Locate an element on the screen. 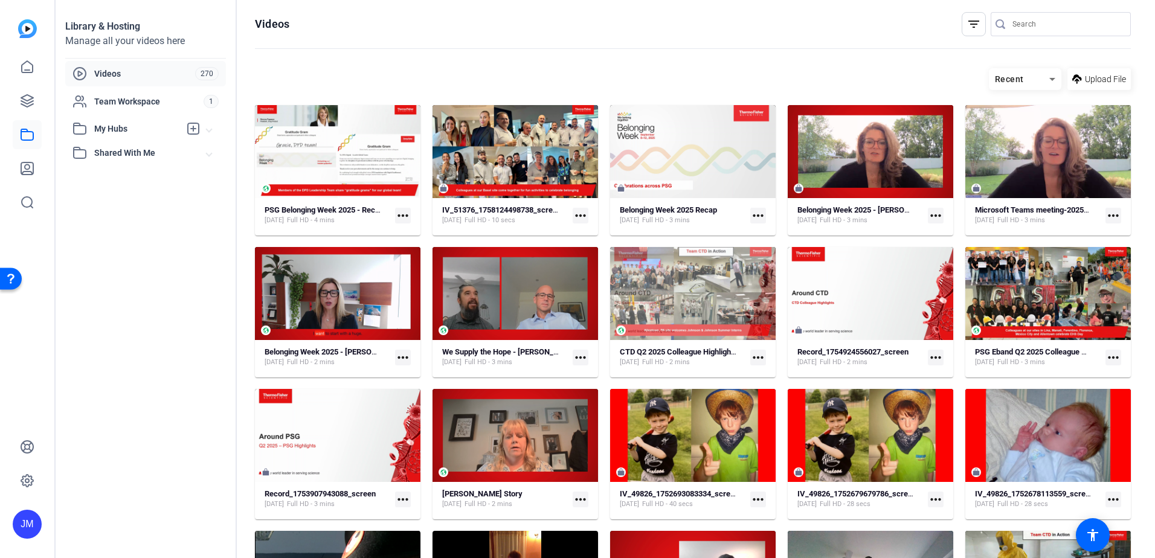  span: Shared With Me is located at coordinates (150, 153).